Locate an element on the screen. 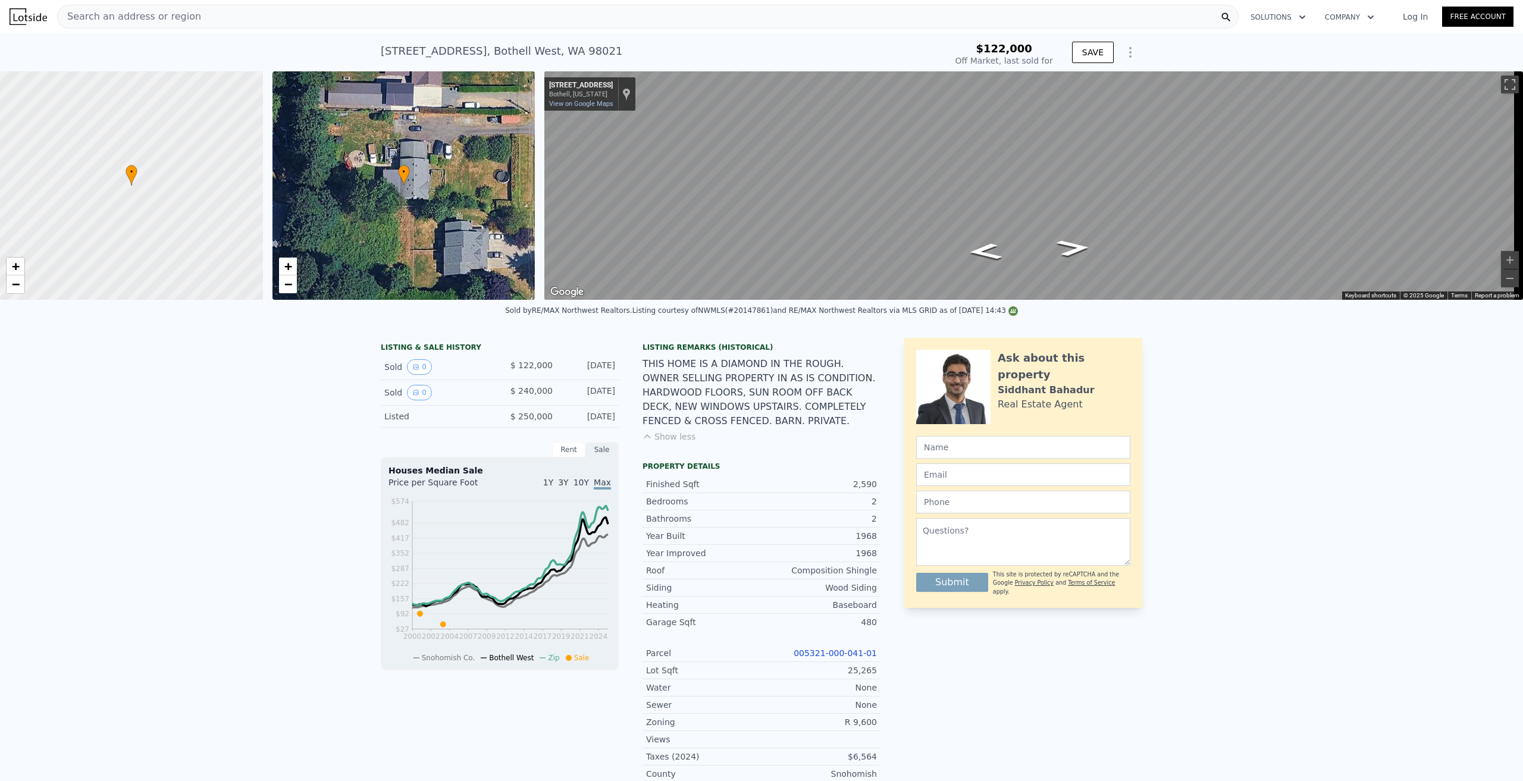 The width and height of the screenshot is (1523, 781). a: Report a problem is located at coordinates (1496, 295).